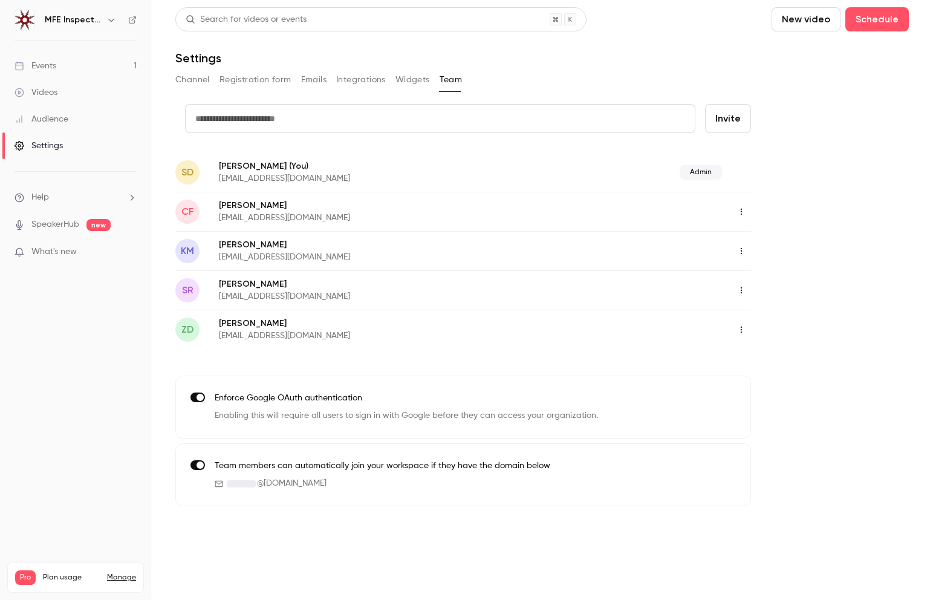 The width and height of the screenshot is (933, 600). I want to click on button: Emails, so click(314, 80).